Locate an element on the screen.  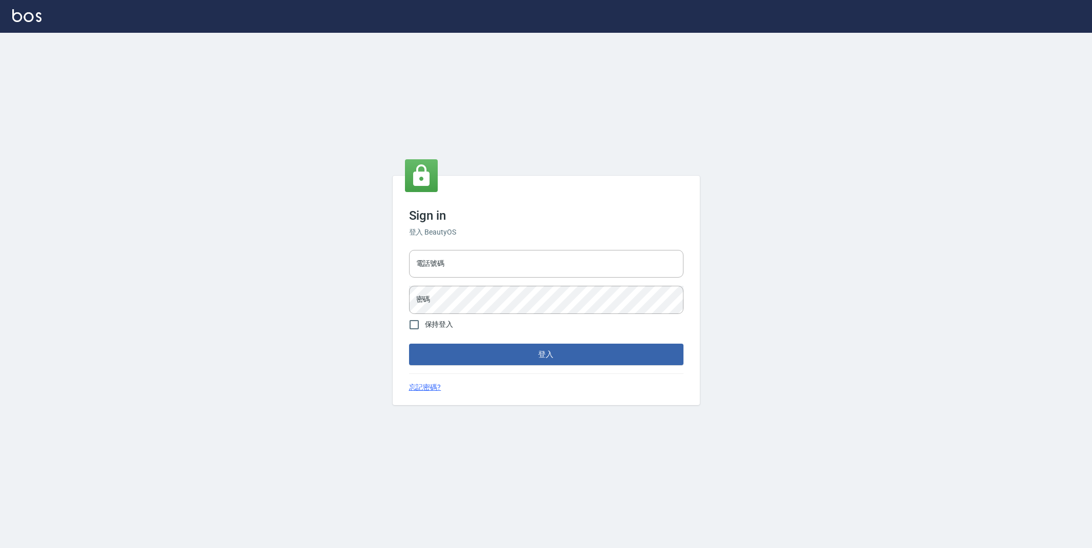
h6: 登入 BeautyOS is located at coordinates (546, 232).